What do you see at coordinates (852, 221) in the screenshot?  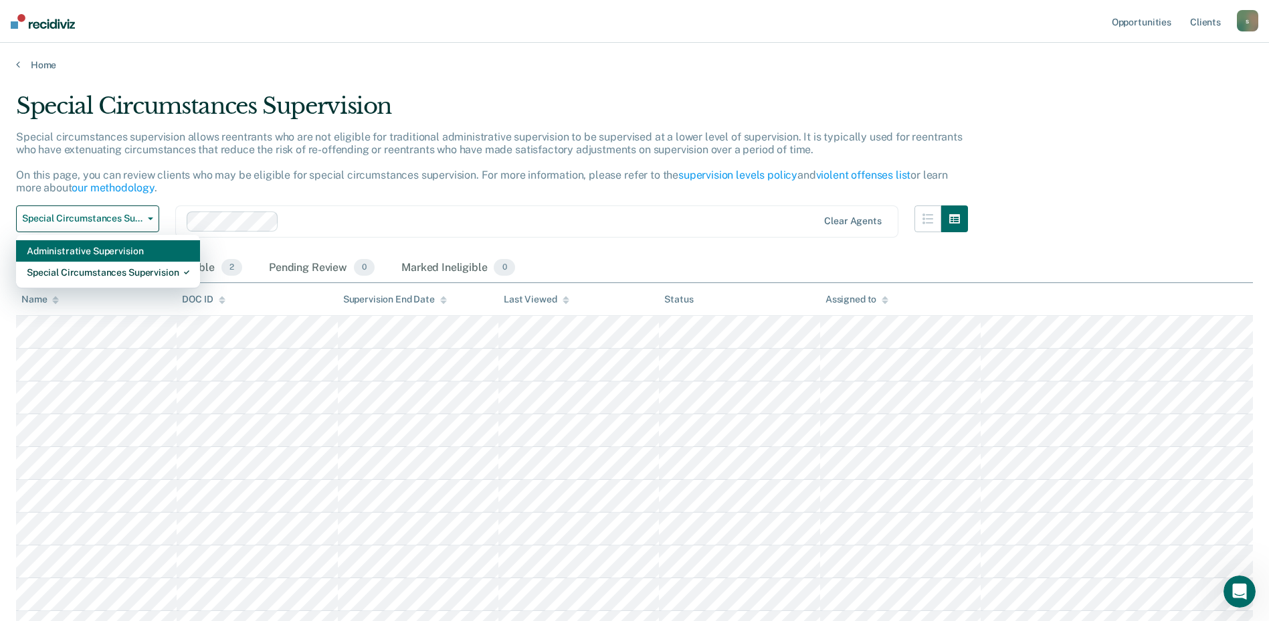 I see `div: Clear agents` at bounding box center [852, 221].